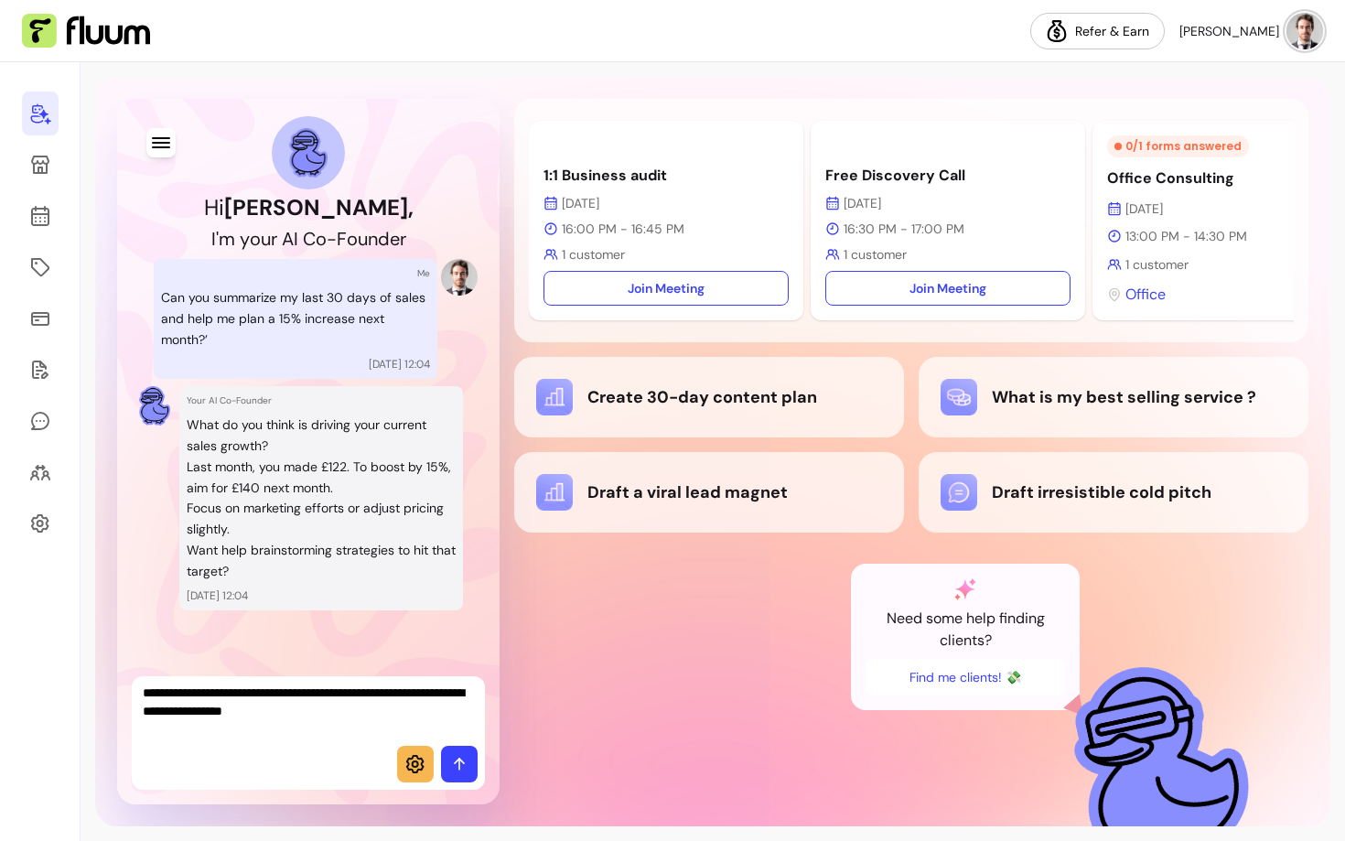 This screenshot has width=1345, height=841. Describe the element at coordinates (965, 630) in the screenshot. I see `p: Need some help finding clients?` at that location.